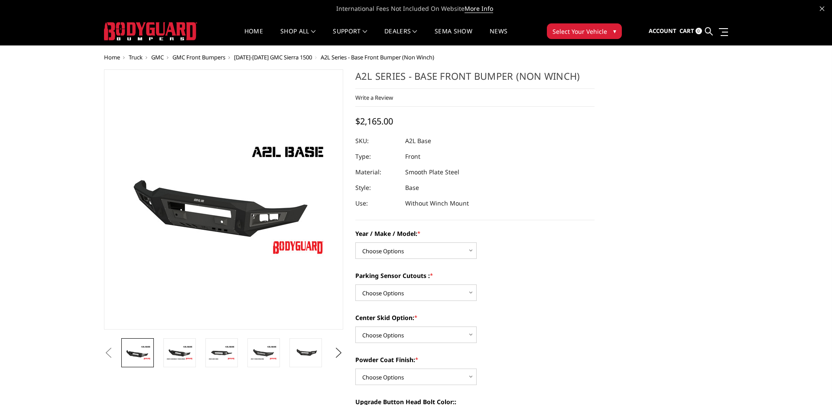 The width and height of the screenshot is (832, 405). I want to click on img: BODYGUARD BUMPERS, so click(150, 31).